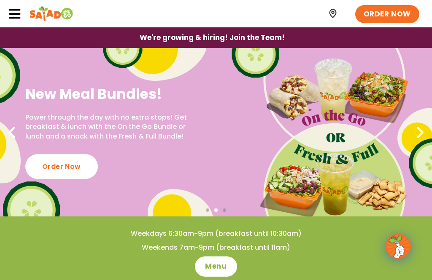 The width and height of the screenshot is (432, 280). Describe the element at coordinates (107, 94) in the screenshot. I see `h2: New Meal Bundles!` at that location.